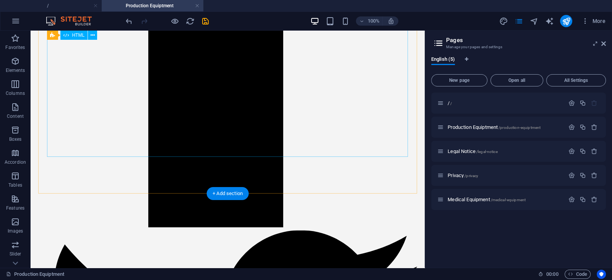 This screenshot has width=612, height=280. I want to click on button: Usercentrics, so click(601, 274).